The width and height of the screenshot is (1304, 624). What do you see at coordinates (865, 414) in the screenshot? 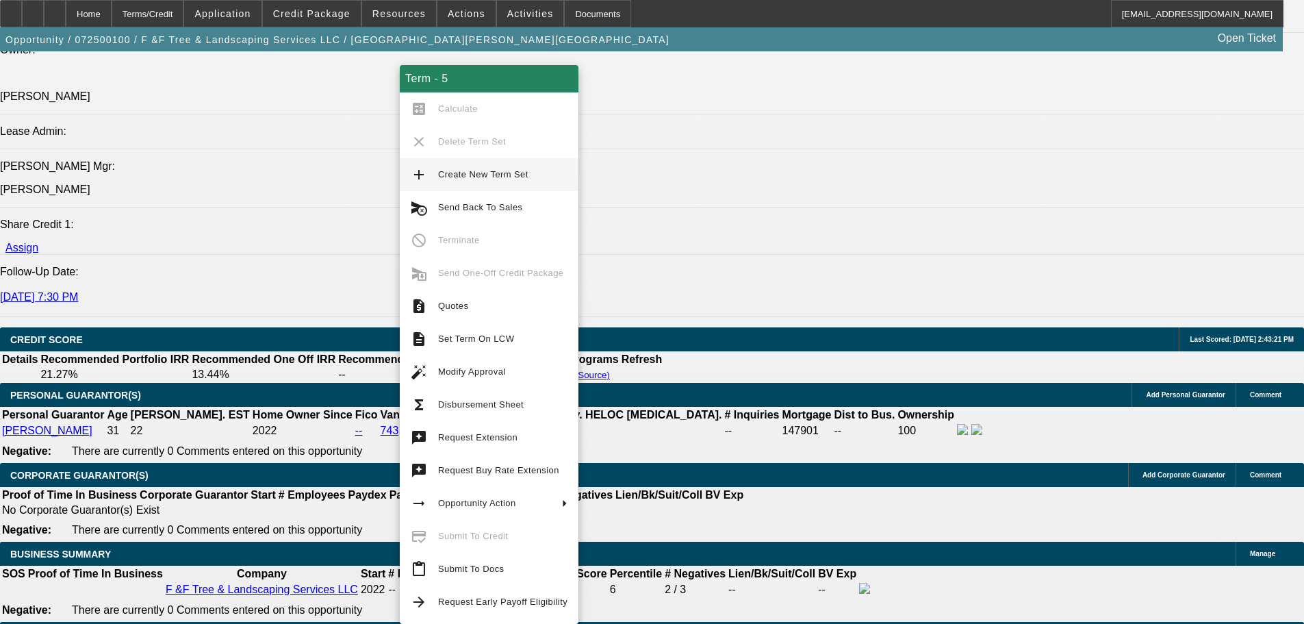
I see `b: Dist to Bus.` at bounding box center [865, 414].